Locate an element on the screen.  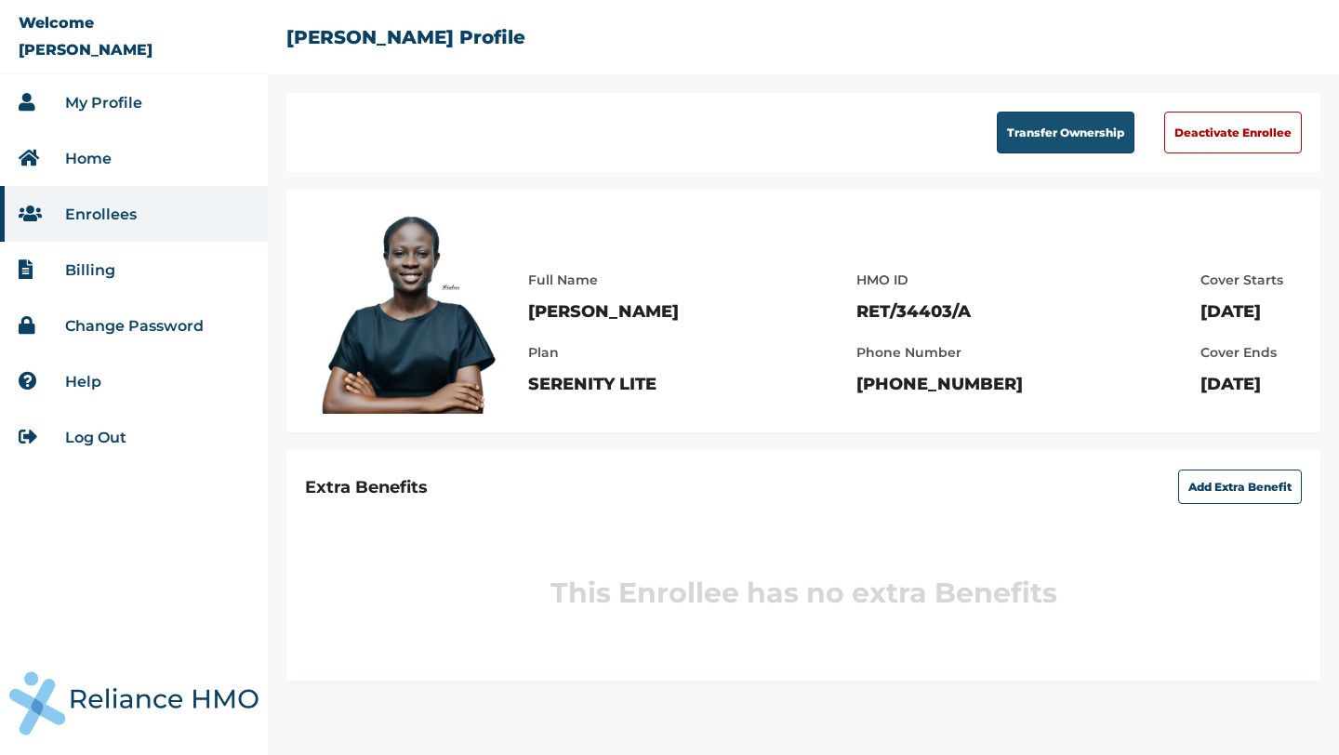
p: Cover Starts is located at coordinates (1241, 280).